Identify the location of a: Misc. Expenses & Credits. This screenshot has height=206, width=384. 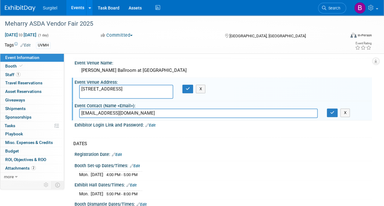
(32, 142).